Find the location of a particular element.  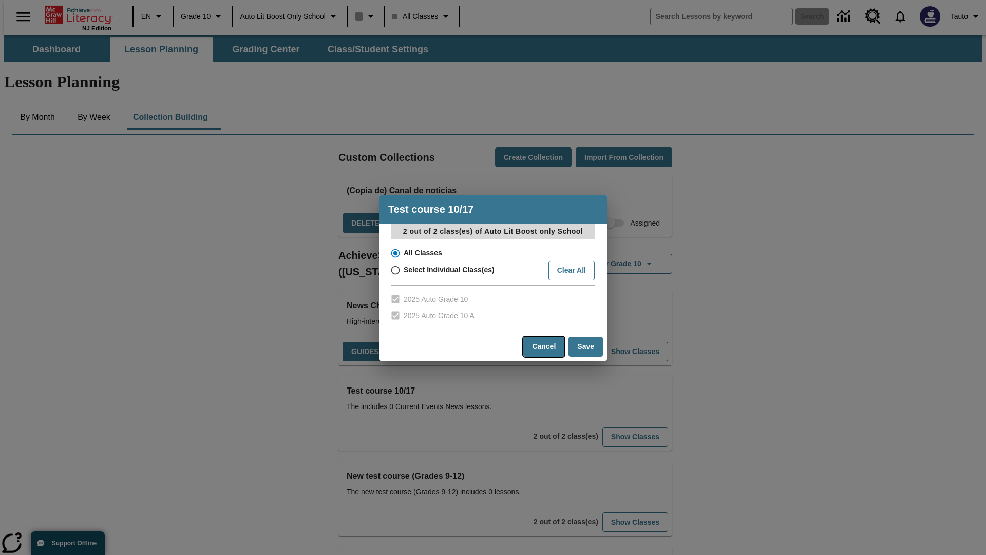

p: 2 out of 2 class(es) of Auto Lit Boost only School is located at coordinates (493, 231).